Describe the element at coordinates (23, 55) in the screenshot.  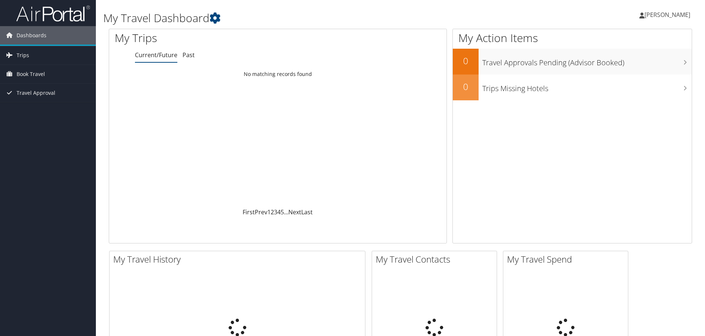
I see `span: Trips` at that location.